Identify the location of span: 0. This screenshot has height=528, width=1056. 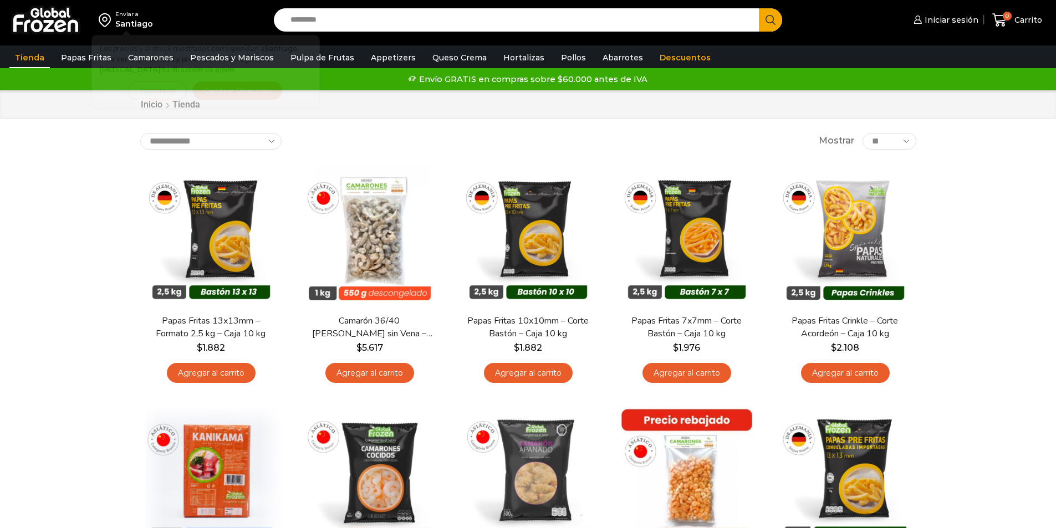
(1007, 16).